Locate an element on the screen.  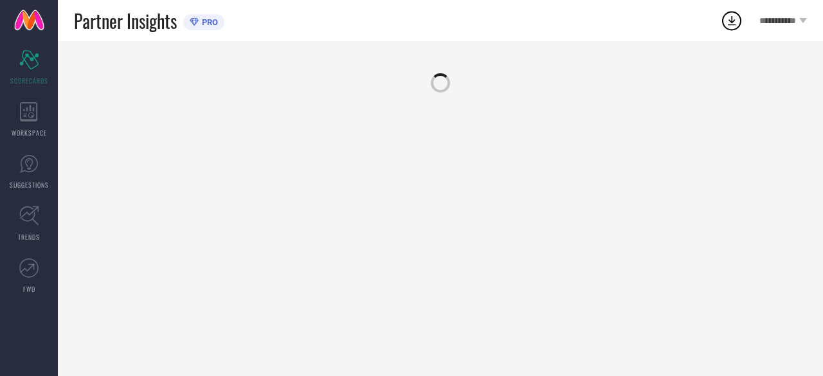
span: WORKSPACE is located at coordinates (29, 132).